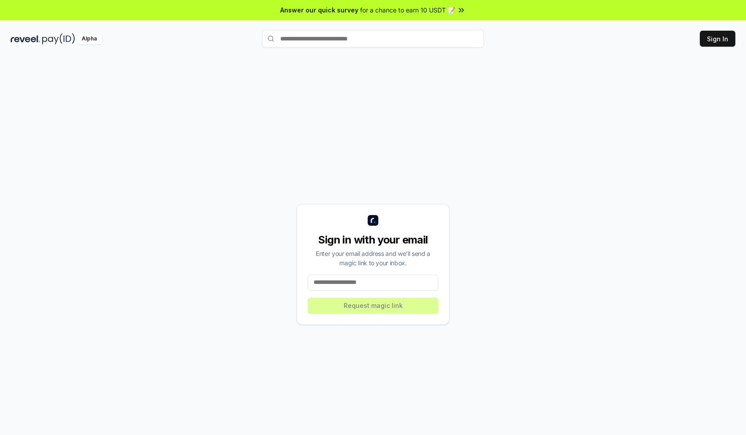 This screenshot has height=435, width=746. What do you see at coordinates (89, 39) in the screenshot?
I see `div: Alpha` at bounding box center [89, 39].